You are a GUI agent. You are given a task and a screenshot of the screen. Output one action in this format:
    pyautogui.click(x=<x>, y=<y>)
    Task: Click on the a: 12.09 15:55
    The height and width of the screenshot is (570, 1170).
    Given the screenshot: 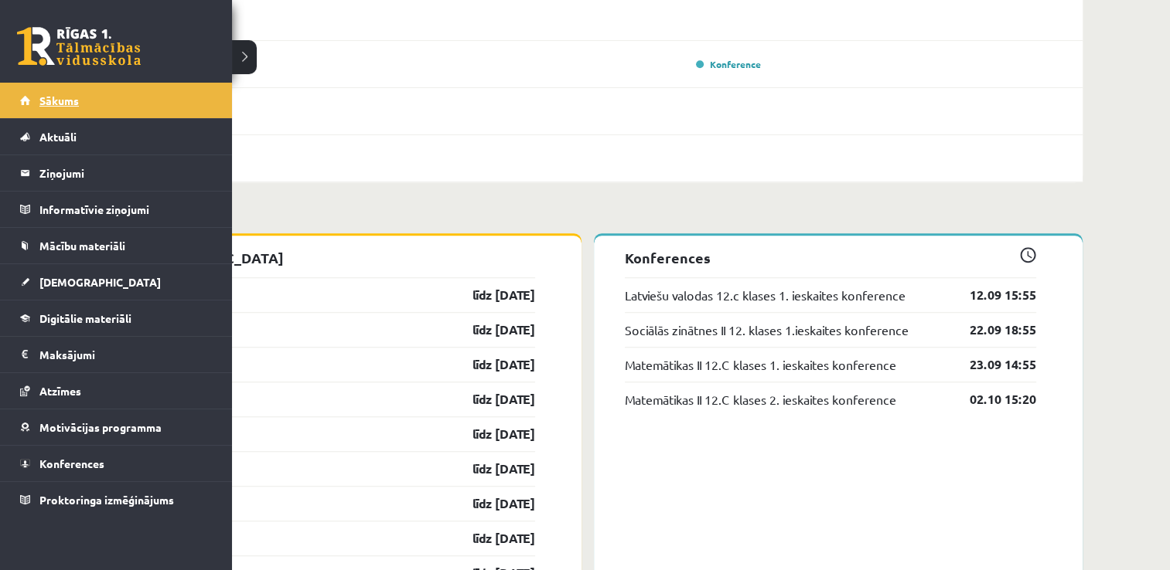 What is the action you would take?
    pyautogui.click(x=991, y=295)
    